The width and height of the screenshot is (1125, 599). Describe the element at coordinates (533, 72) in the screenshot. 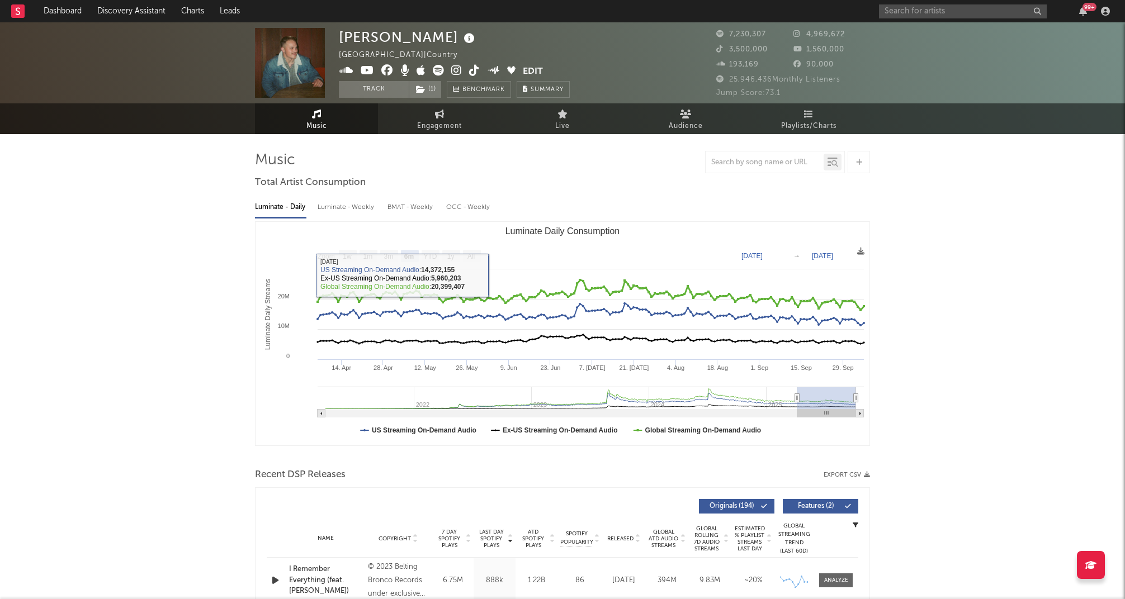

I see `button: Edit` at that location.